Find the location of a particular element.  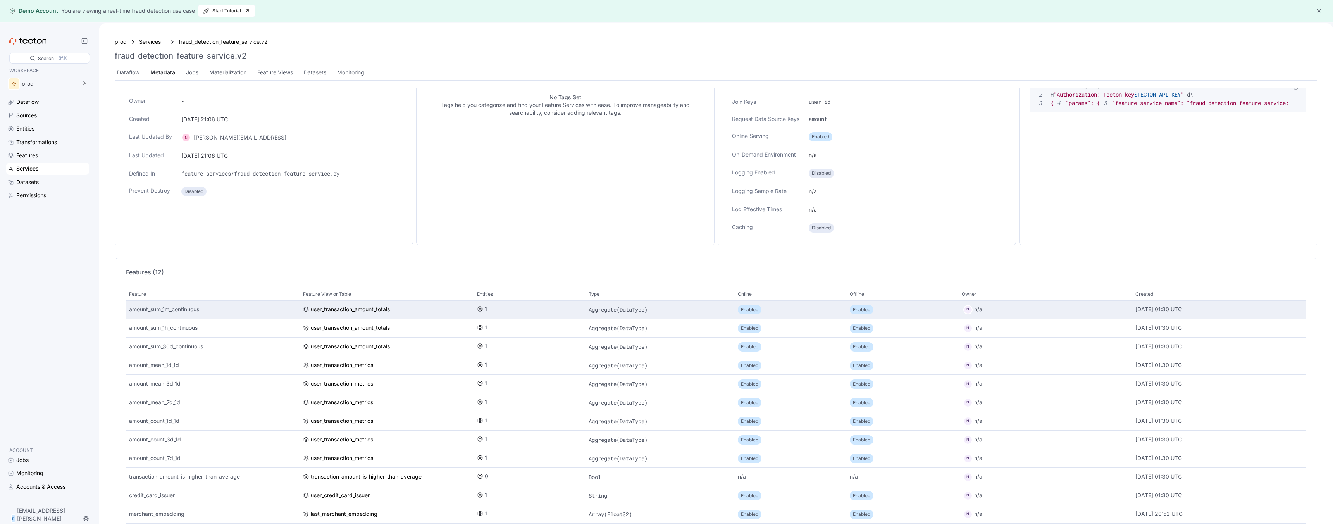

p: Feature is located at coordinates (138, 294).